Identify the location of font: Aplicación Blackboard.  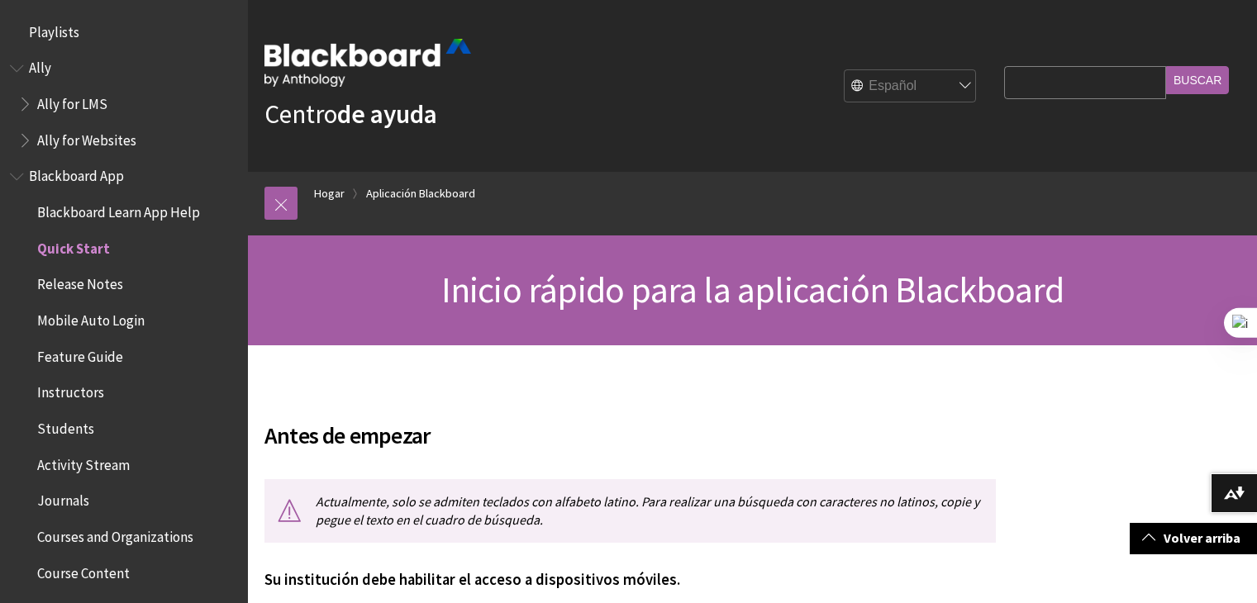
(421, 193).